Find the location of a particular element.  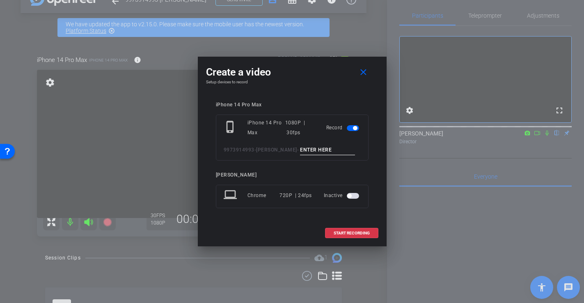

span: START RECORDING is located at coordinates (351, 233).